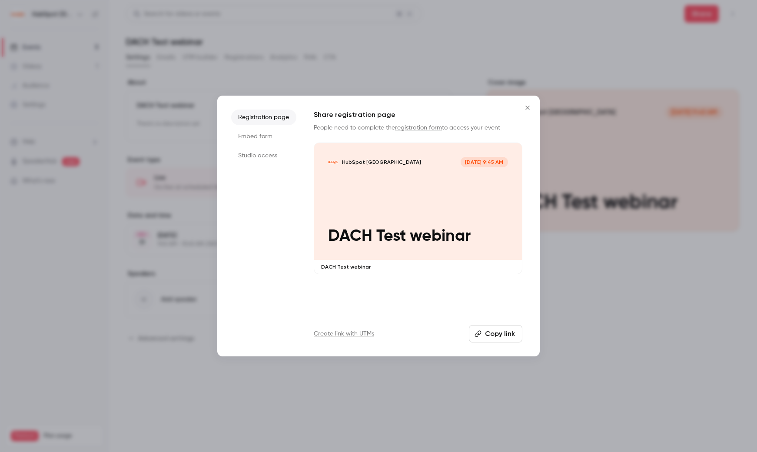  Describe the element at coordinates (419, 128) in the screenshot. I see `a: registration form` at that location.